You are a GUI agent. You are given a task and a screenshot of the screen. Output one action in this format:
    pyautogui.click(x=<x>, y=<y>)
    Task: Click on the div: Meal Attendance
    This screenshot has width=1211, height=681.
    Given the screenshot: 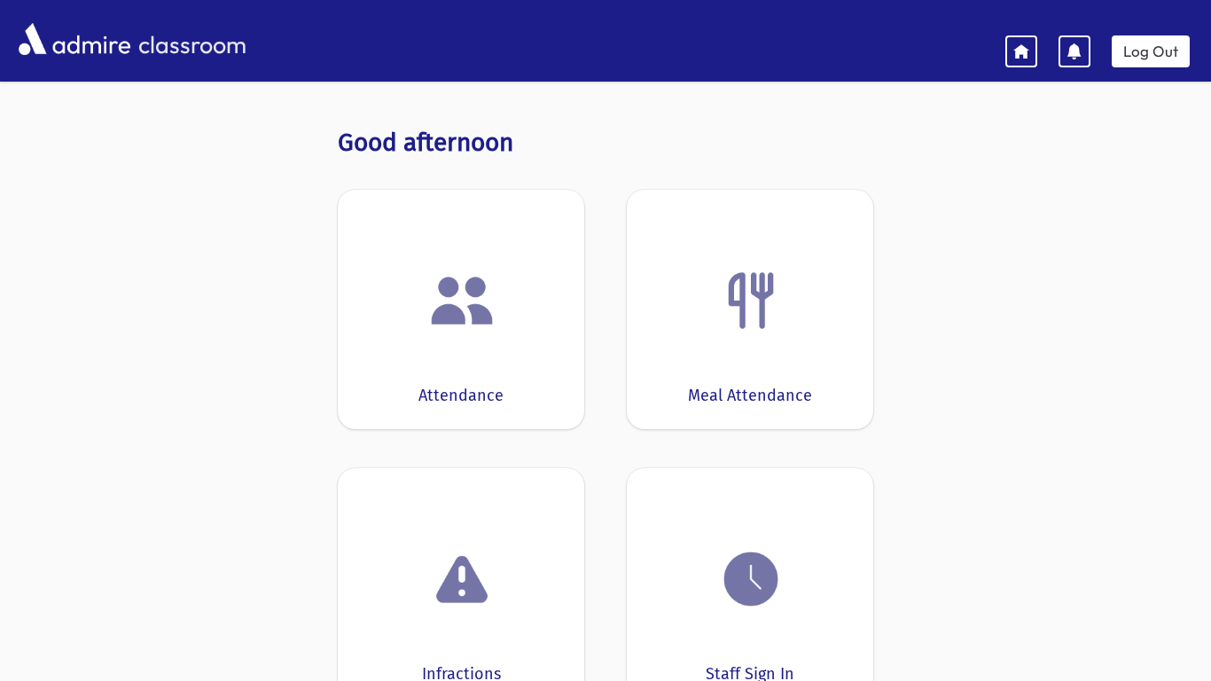 What is the action you would take?
    pyautogui.click(x=750, y=396)
    